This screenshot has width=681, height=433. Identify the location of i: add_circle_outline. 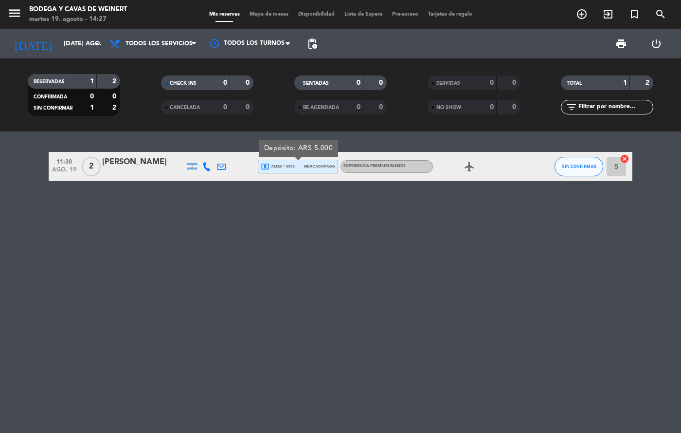
(582, 14).